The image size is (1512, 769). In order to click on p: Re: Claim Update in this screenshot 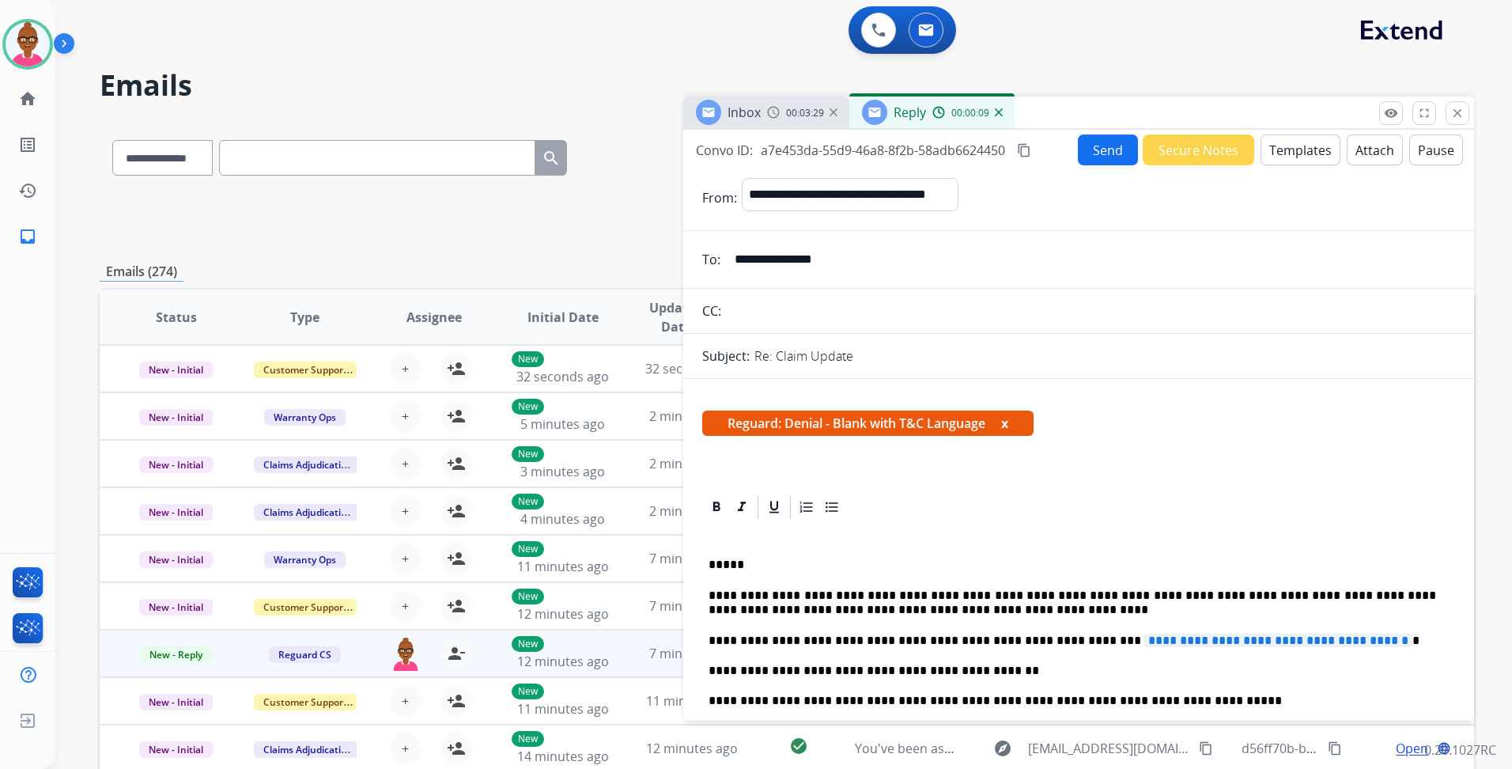, I will do `click(803, 356)`.